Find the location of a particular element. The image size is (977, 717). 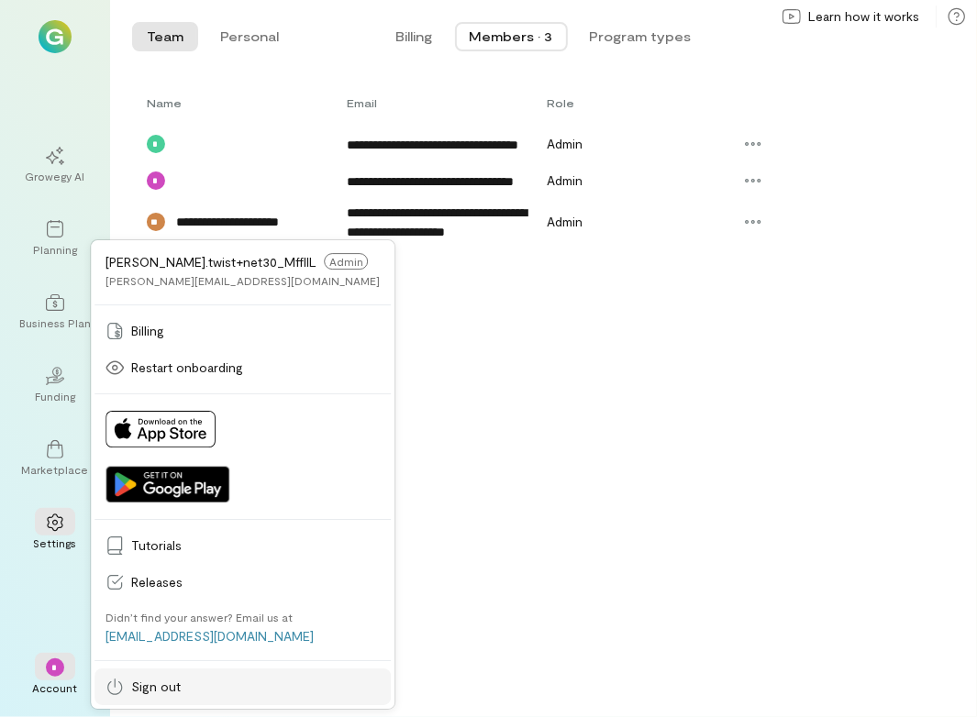

a: Settings is located at coordinates (55, 532).